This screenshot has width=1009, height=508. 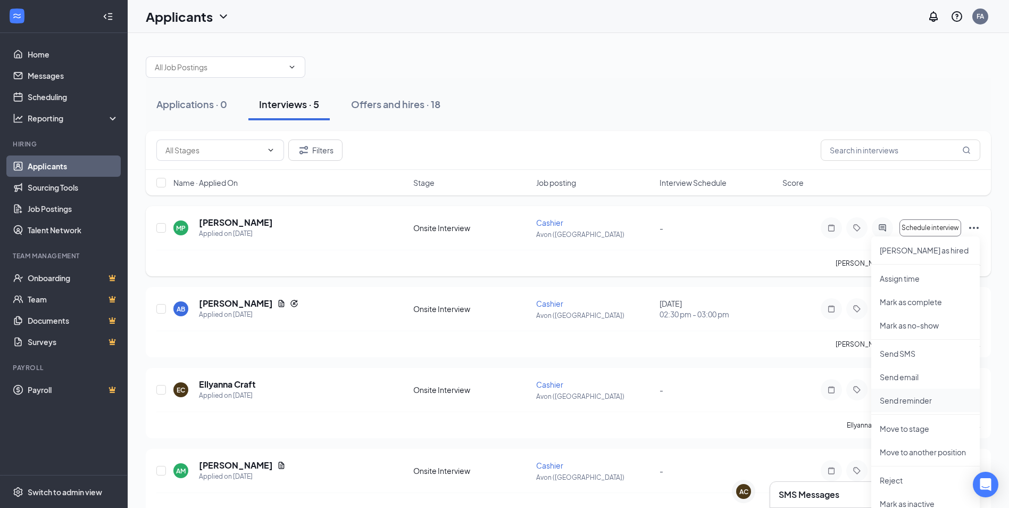 I want to click on svg: Ellipses, so click(x=974, y=228).